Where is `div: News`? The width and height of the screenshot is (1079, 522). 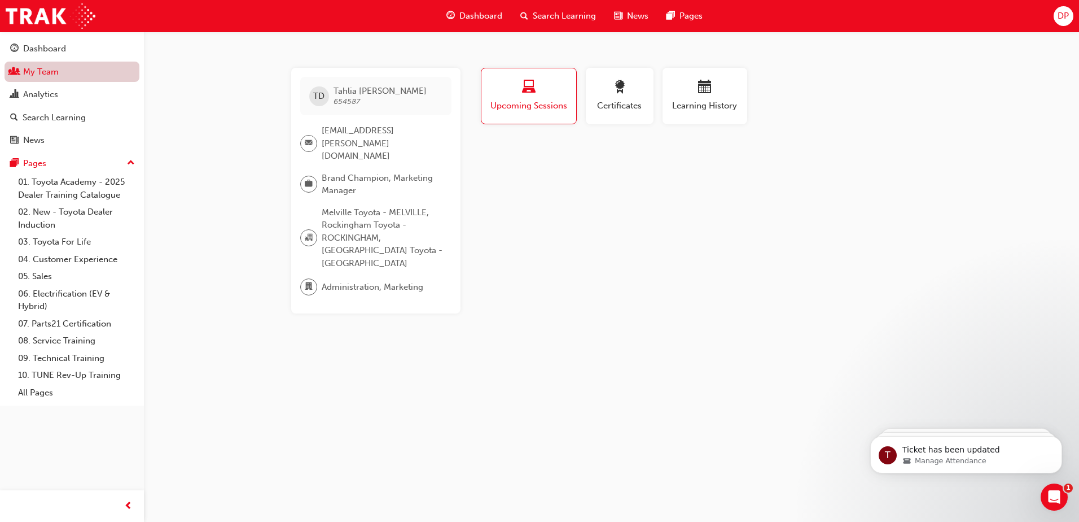 div: News is located at coordinates (34, 140).